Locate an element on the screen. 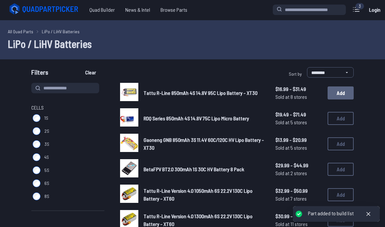  a: BetaFPV BT2.0 300mAh 1S 30C HV Battery 8 Pack is located at coordinates (204, 169).